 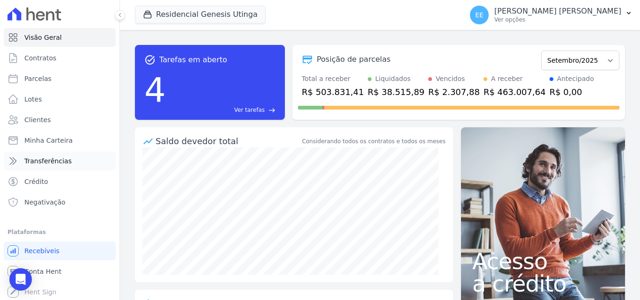 What do you see at coordinates (42, 251) in the screenshot?
I see `span: Recebíveis` at bounding box center [42, 251].